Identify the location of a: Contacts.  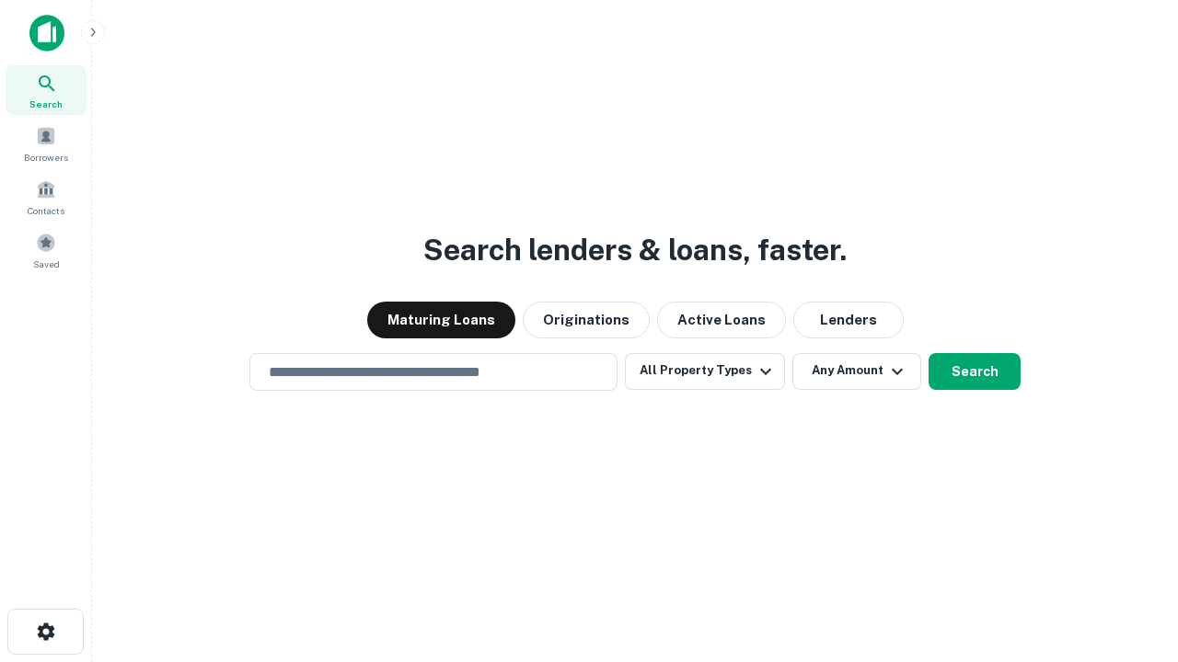
(46, 197).